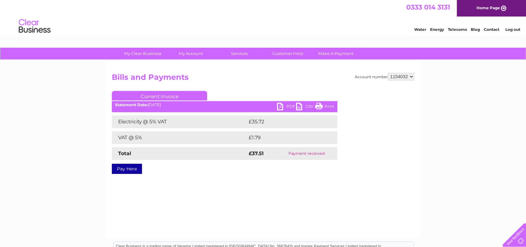 The width and height of the screenshot is (526, 247). What do you see at coordinates (513, 29) in the screenshot?
I see `a: Log out` at bounding box center [513, 29].